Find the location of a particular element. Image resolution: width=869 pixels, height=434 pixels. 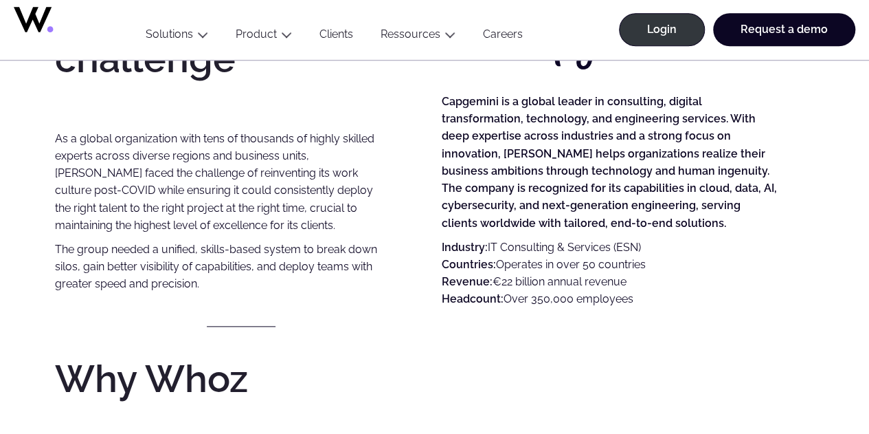

p: IT Consulting & Services (ESN) Operates in over 50 countries €22 billion annual revenue Over 350,... is located at coordinates (610, 273).